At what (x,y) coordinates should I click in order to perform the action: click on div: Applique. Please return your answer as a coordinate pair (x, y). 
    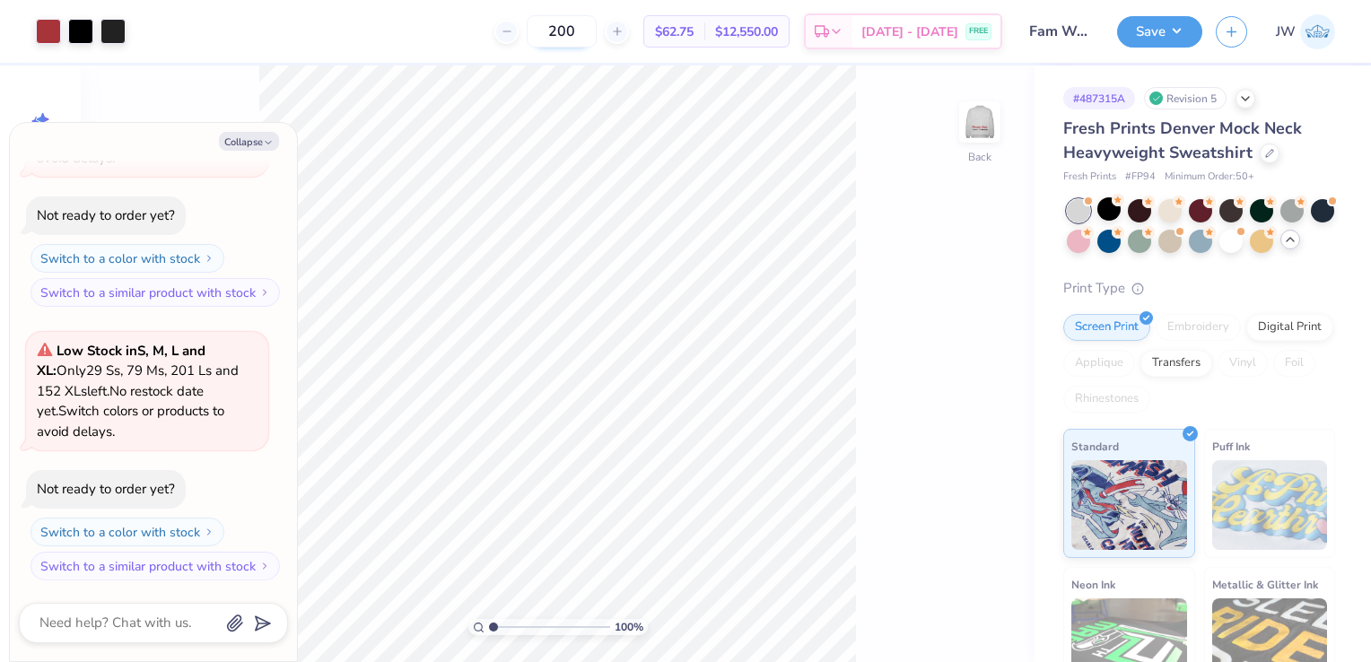
    Looking at the image, I should click on (1099, 363).